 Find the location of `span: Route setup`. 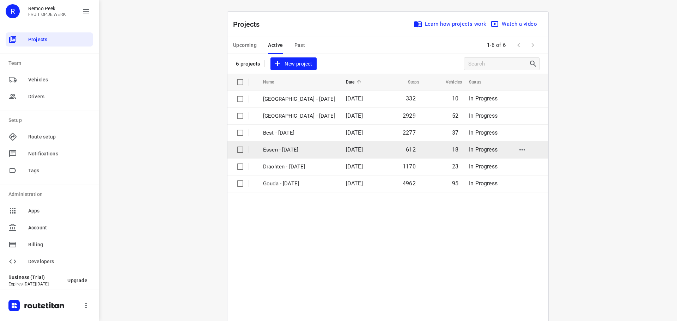

span: Route setup is located at coordinates (59, 137).